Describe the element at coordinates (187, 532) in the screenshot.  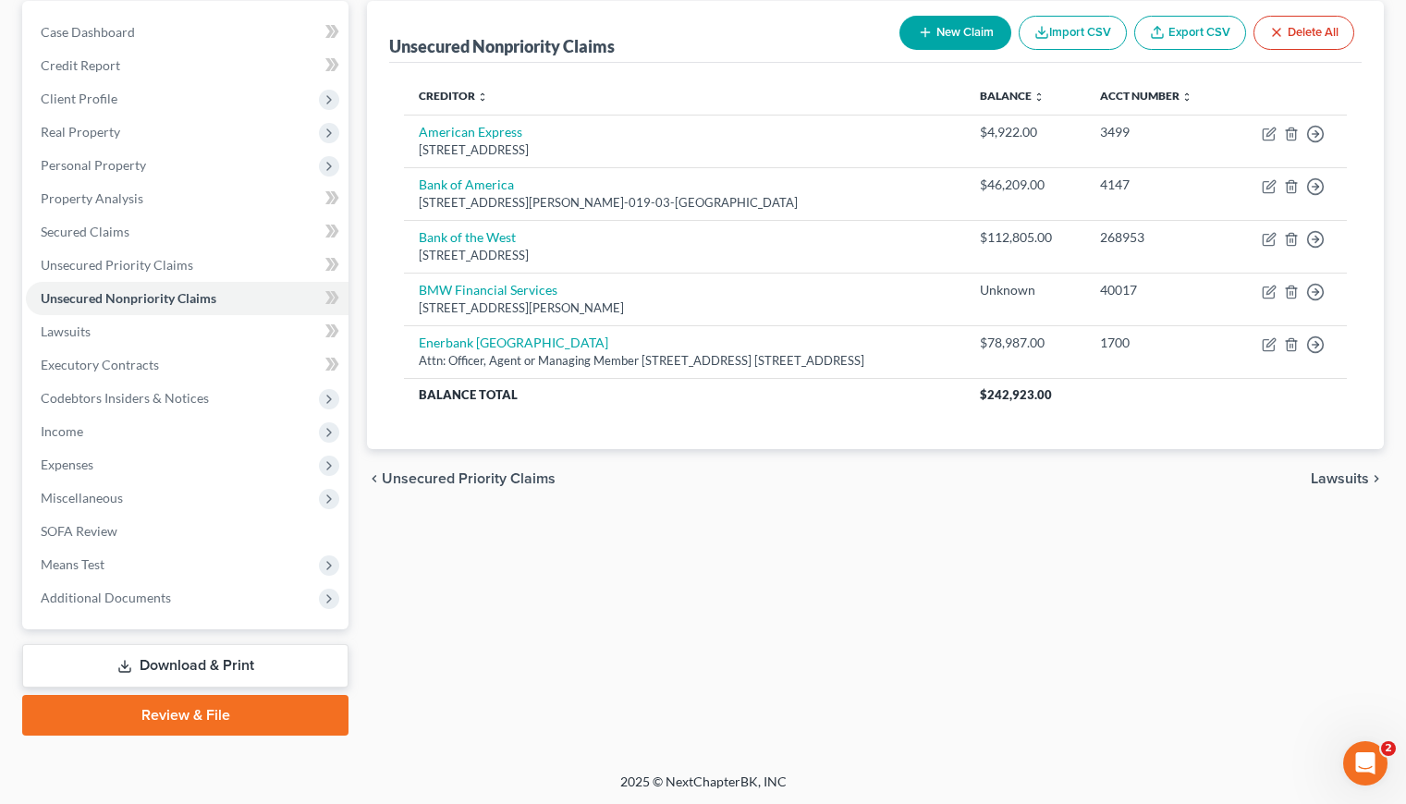
I see `a: SOFA Review` at that location.